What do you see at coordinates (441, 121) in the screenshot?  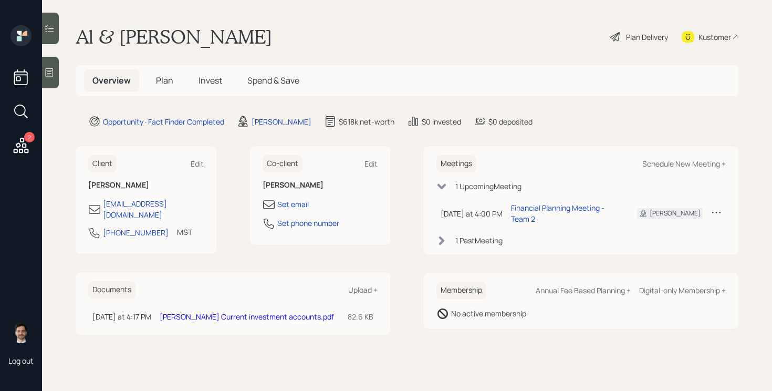 I see `div: $0 invested` at bounding box center [441, 121].